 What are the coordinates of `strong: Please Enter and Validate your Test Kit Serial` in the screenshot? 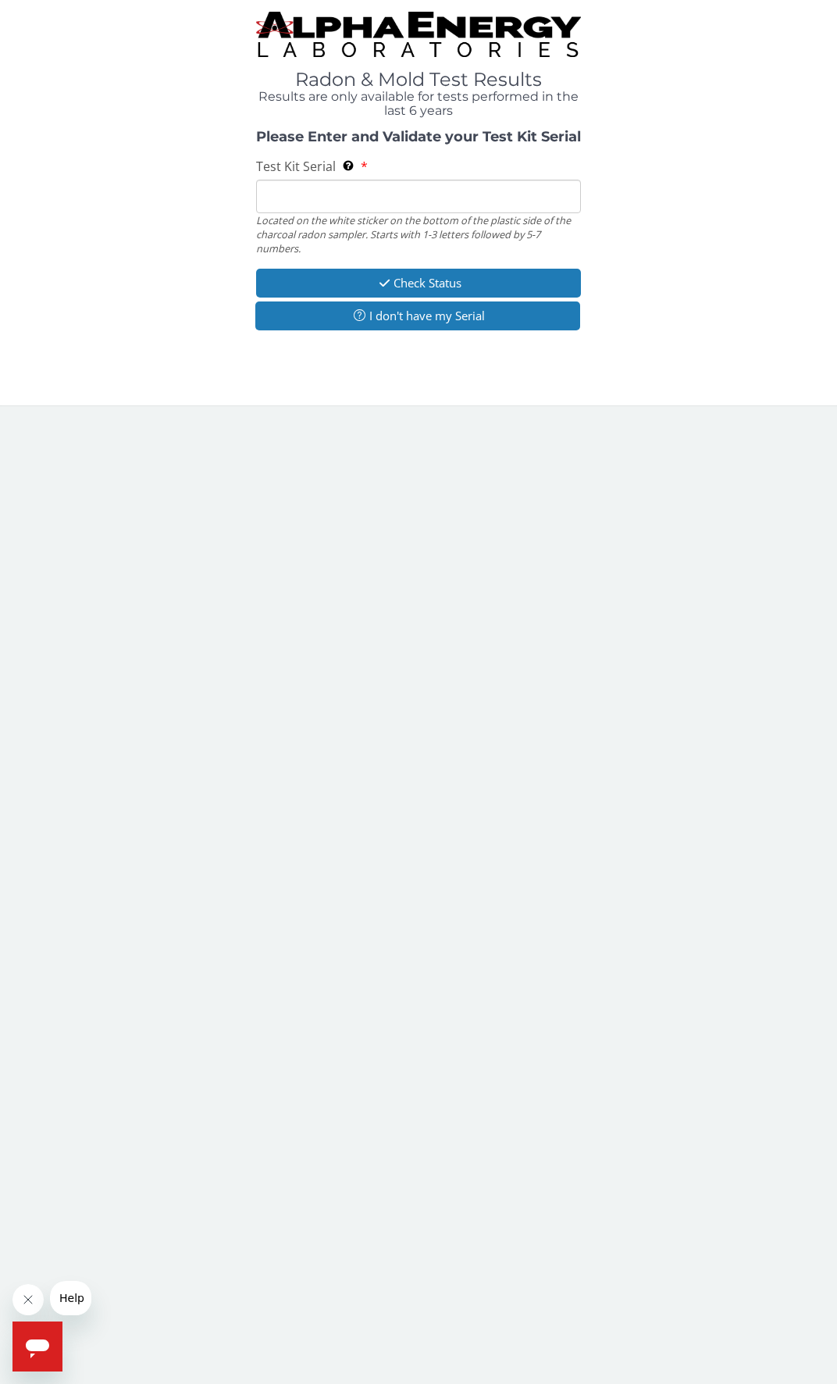 It's located at (419, 137).